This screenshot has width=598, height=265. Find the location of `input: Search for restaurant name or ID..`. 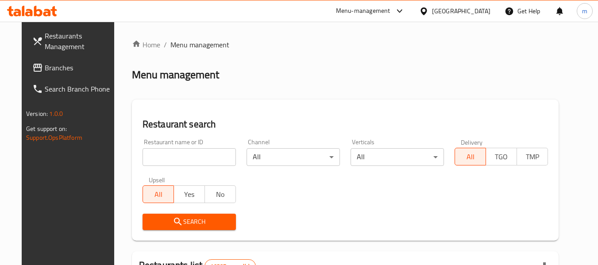

input: Search for restaurant name or ID.. is located at coordinates (189, 157).